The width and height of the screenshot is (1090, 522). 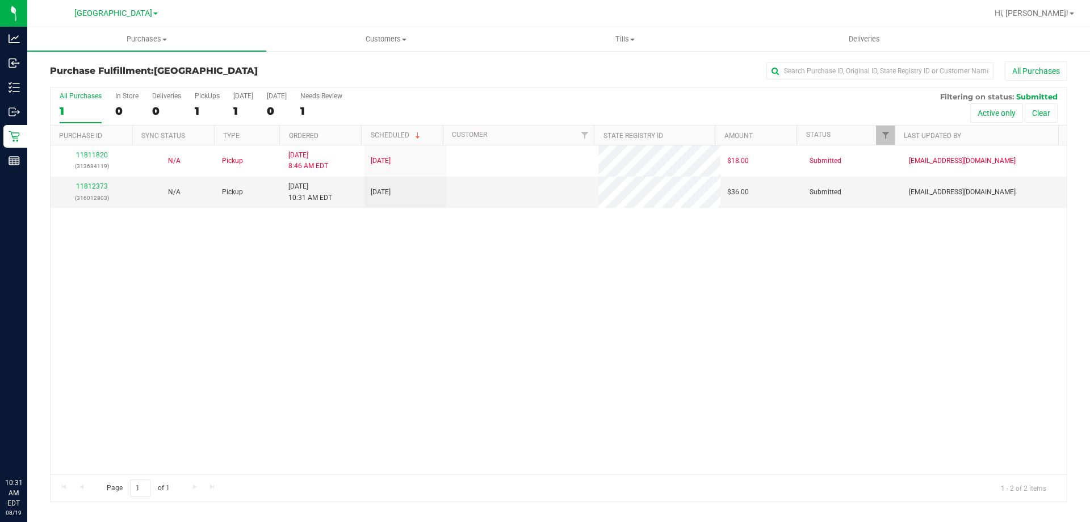 What do you see at coordinates (14, 112) in the screenshot?
I see `inline-svg: Outbound` at bounding box center [14, 112].